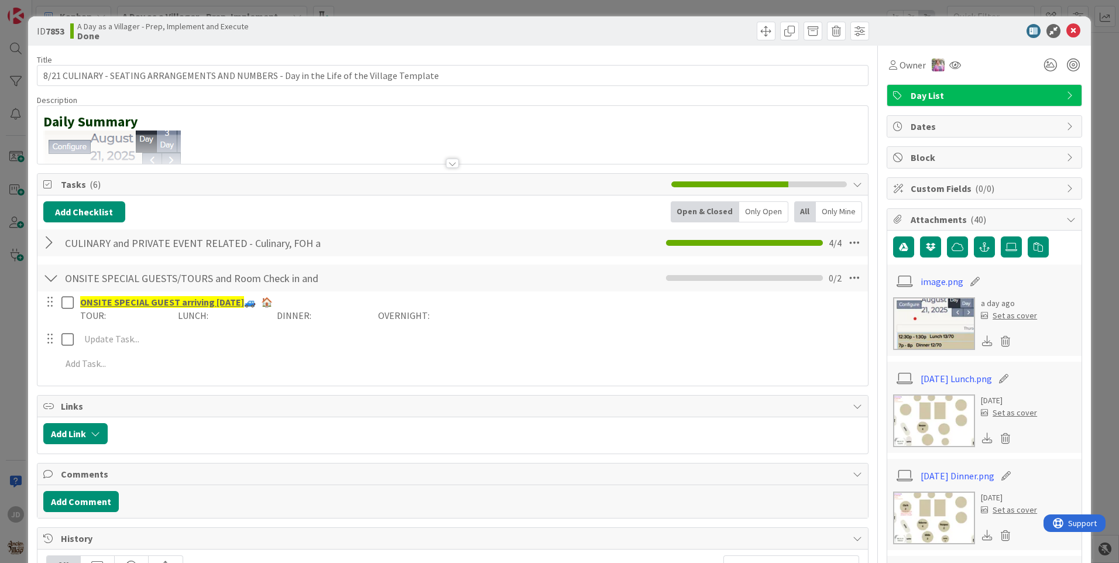 This screenshot has height=563, width=1119. What do you see at coordinates (938, 65) in the screenshot?
I see `img: OM` at bounding box center [938, 65].